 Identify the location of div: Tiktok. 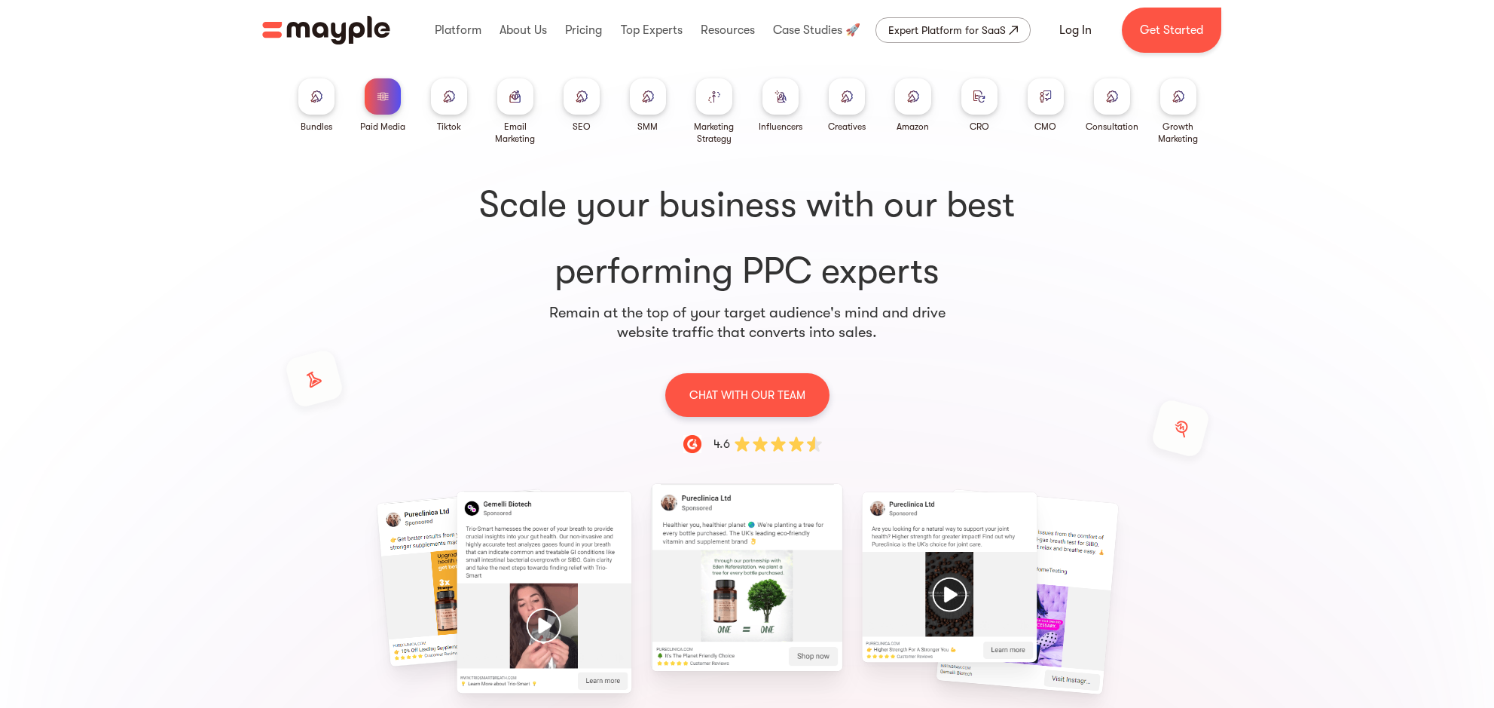
(449, 127).